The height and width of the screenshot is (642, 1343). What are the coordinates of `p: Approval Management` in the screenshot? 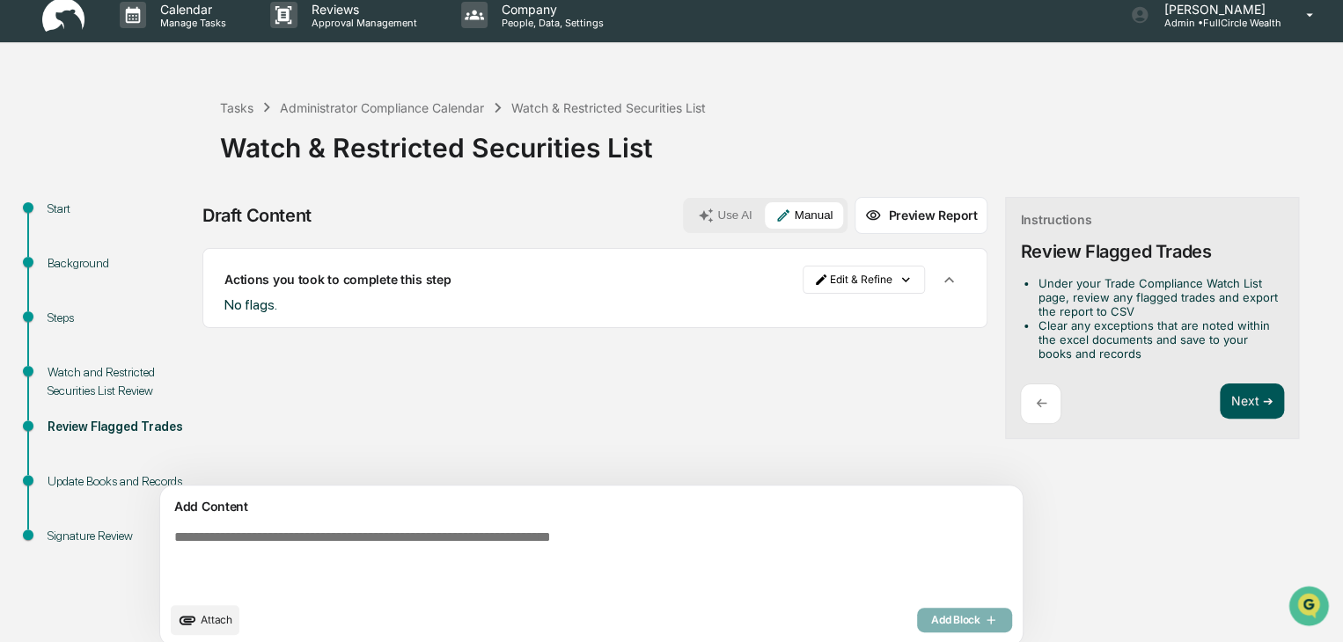 It's located at (362, 23).